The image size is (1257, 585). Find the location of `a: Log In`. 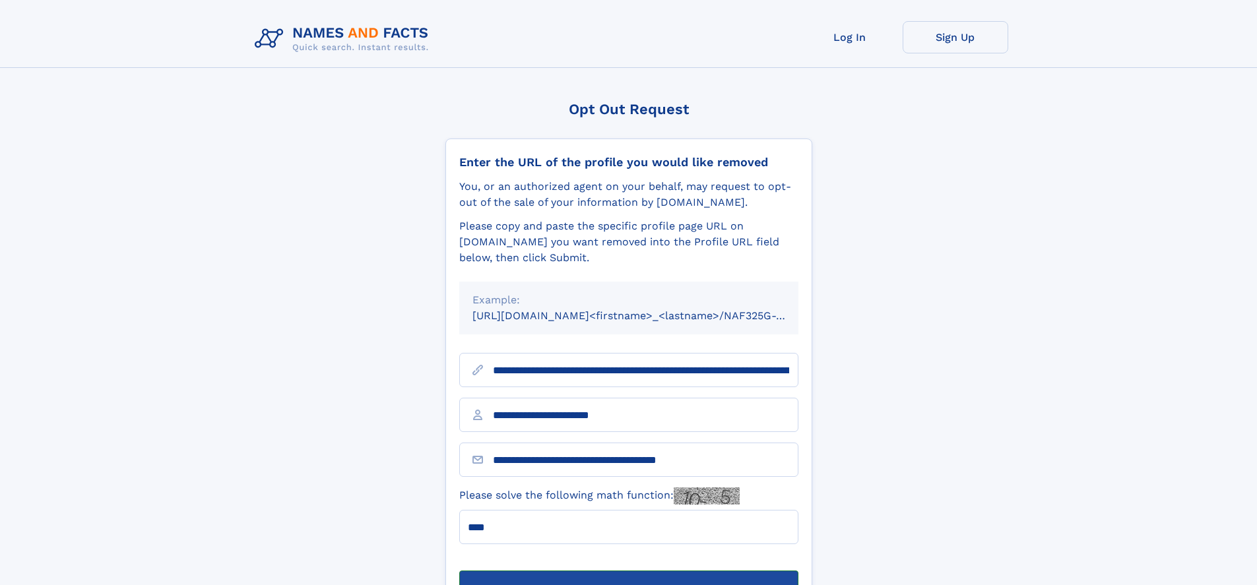

a: Log In is located at coordinates (850, 37).